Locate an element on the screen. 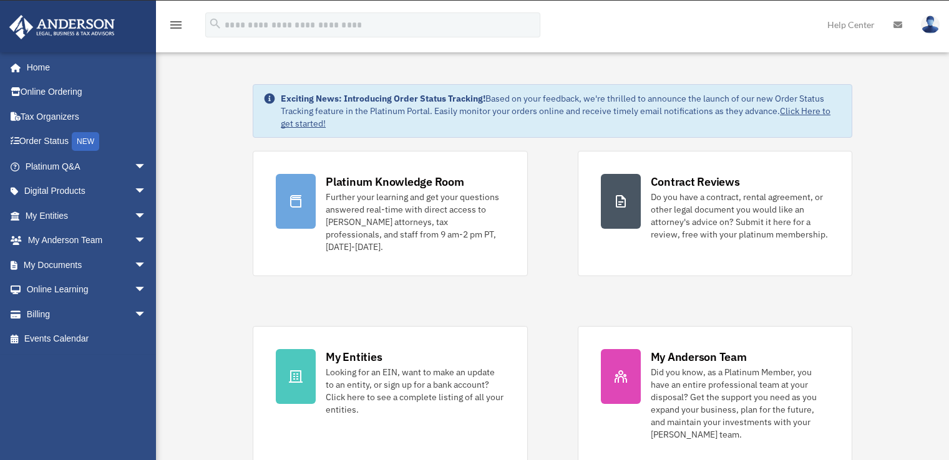 The image size is (949, 460). a: menu is located at coordinates (176, 27).